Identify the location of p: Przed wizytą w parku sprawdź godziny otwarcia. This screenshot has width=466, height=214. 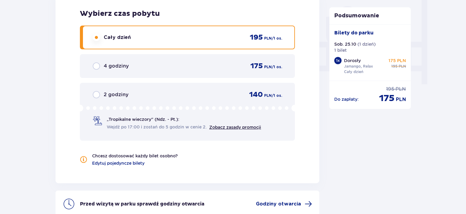
(142, 204).